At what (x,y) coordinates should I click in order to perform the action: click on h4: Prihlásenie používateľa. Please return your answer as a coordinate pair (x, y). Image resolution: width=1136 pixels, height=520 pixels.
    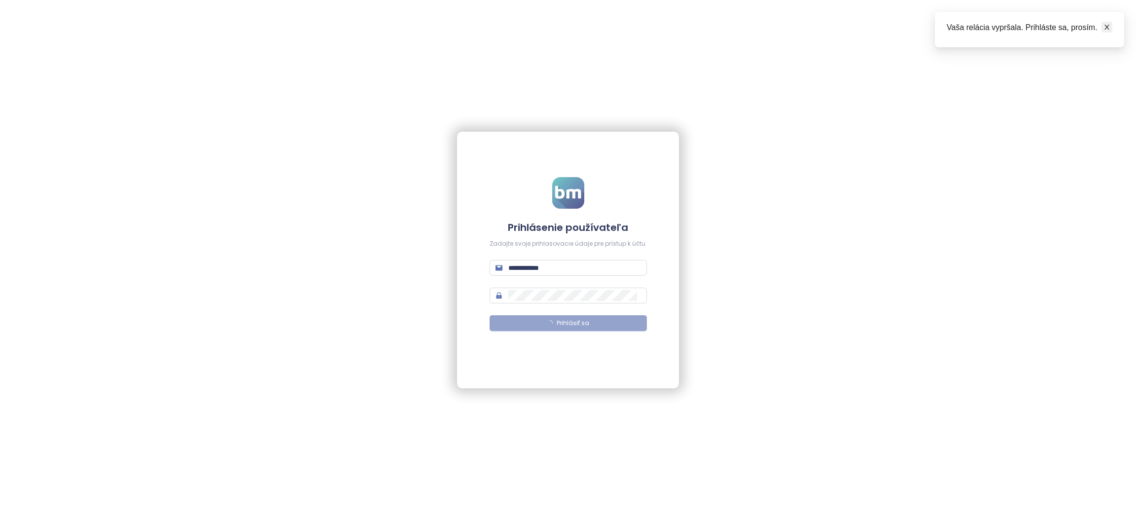
    Looking at the image, I should click on (568, 227).